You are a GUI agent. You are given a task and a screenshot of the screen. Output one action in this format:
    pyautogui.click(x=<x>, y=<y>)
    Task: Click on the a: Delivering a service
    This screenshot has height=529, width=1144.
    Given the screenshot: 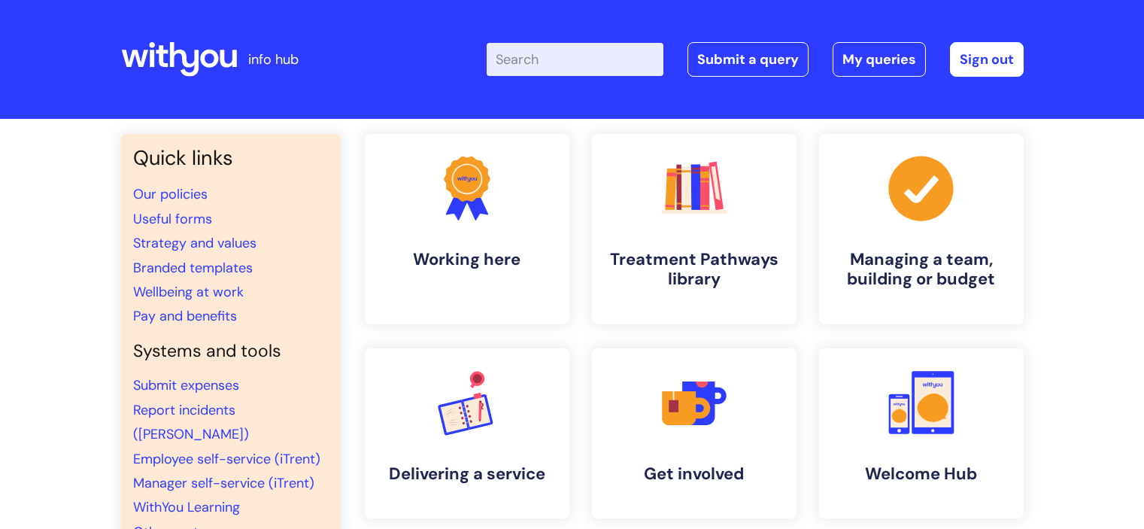 What is the action you would take?
    pyautogui.click(x=467, y=433)
    